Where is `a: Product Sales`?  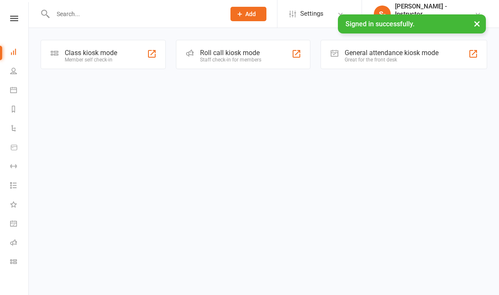 a: Product Sales is located at coordinates (19, 148).